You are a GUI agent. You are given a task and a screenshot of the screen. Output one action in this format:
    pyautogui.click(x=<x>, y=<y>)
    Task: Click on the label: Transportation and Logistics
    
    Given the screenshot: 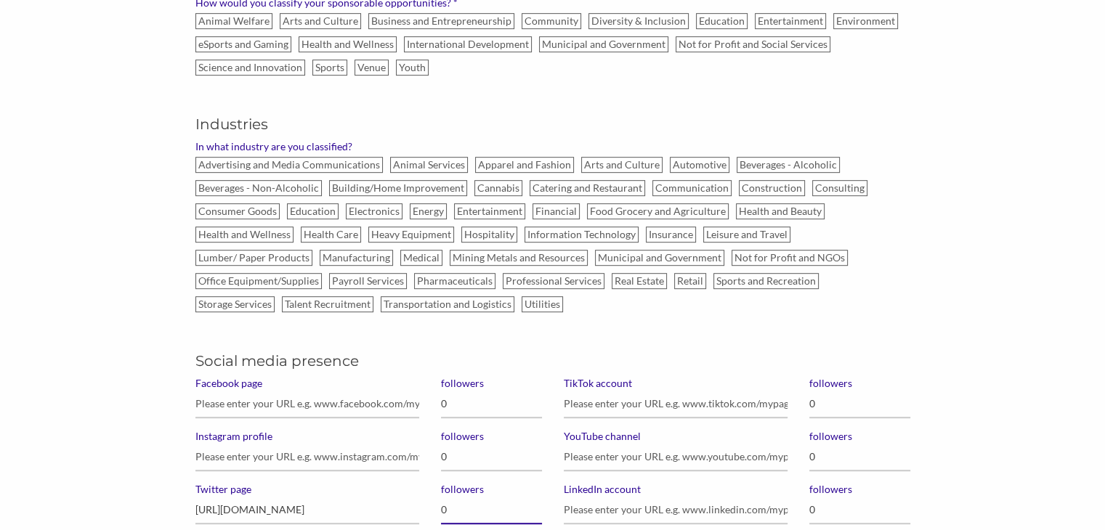 What is the action you would take?
    pyautogui.click(x=447, y=304)
    